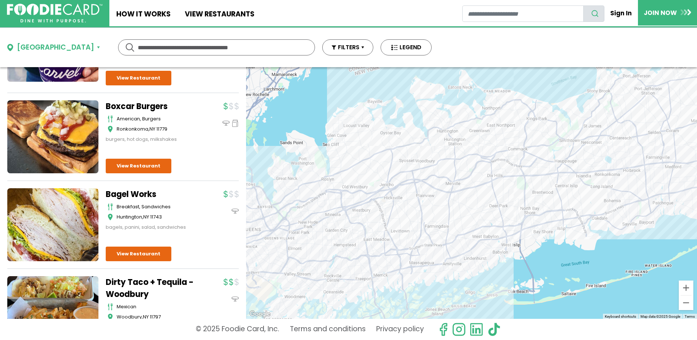 The image size is (697, 340). I want to click on span: Woodbury, so click(129, 316).